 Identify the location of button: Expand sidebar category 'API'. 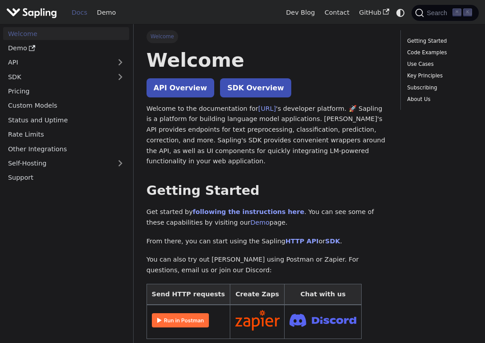
(120, 62).